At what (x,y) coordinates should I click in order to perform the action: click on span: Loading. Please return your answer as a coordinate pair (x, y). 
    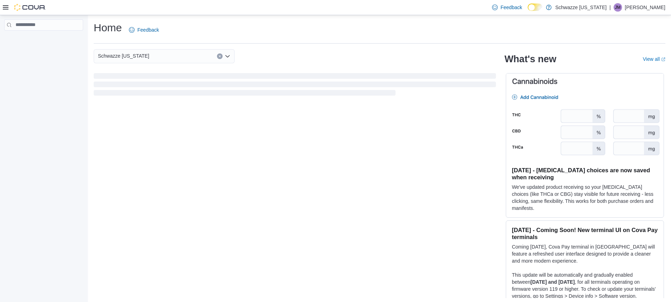
    Looking at the image, I should click on (295, 86).